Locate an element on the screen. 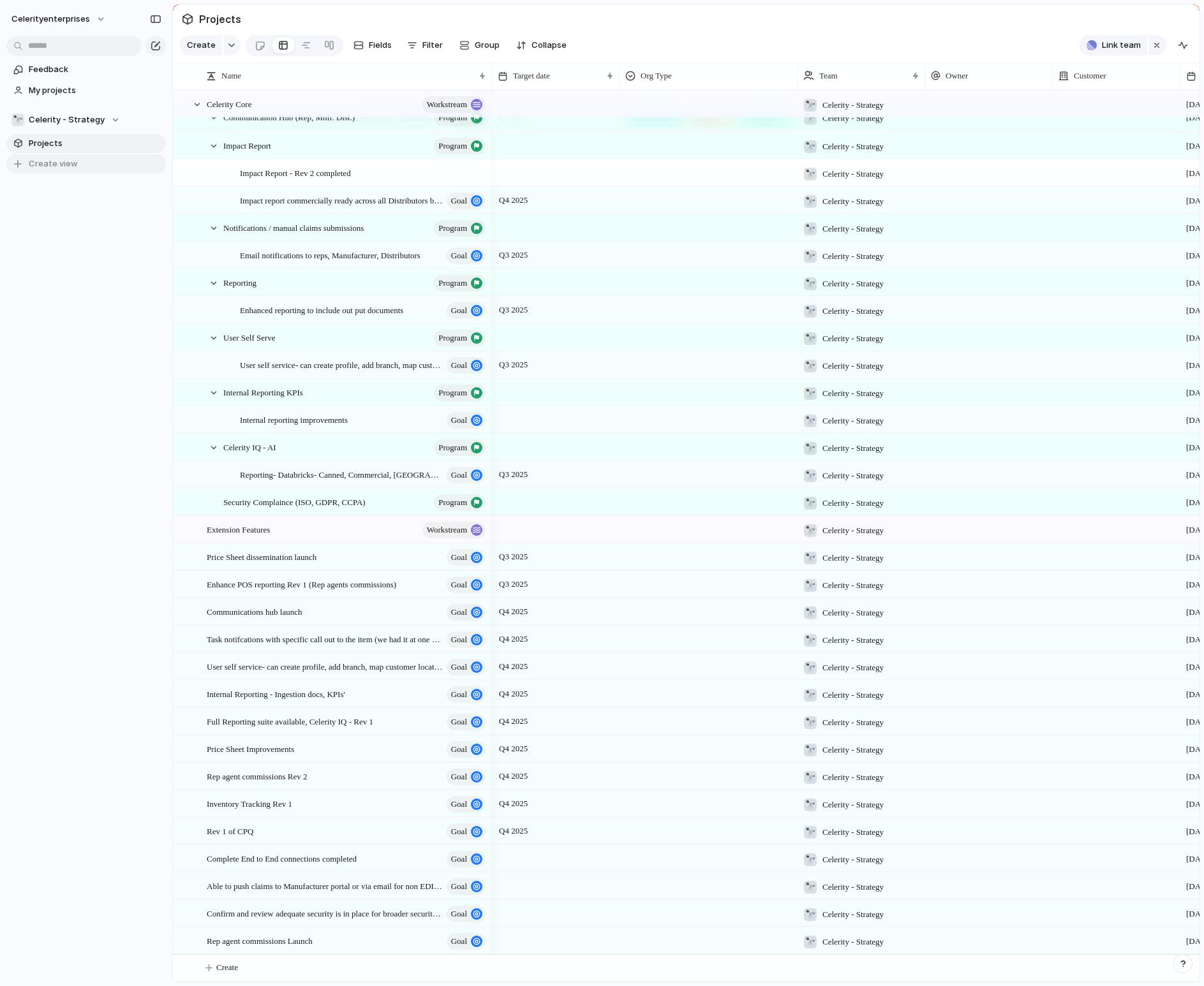 The image size is (1204, 986). span: Collapse is located at coordinates (548, 45).